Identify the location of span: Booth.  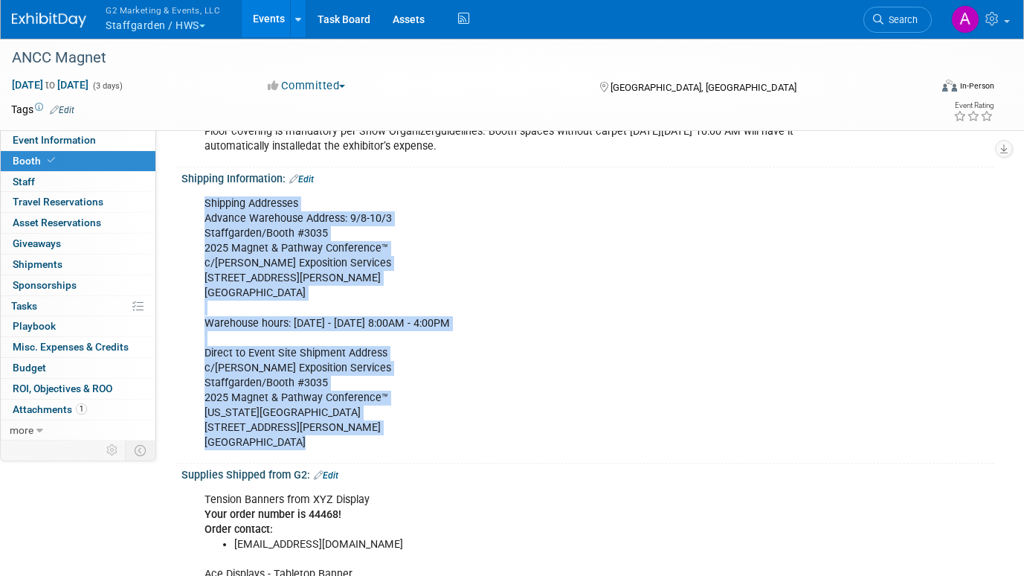
(35, 161).